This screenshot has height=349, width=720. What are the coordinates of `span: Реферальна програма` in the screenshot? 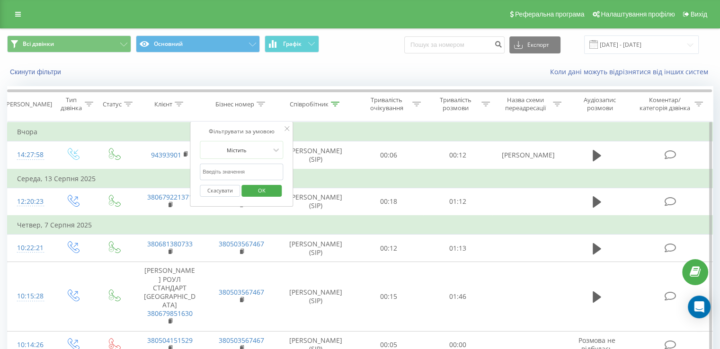 It's located at (550, 14).